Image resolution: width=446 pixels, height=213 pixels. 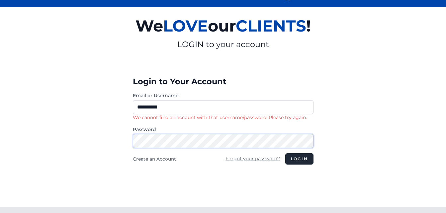 I want to click on a: Forgot your password?, so click(x=253, y=159).